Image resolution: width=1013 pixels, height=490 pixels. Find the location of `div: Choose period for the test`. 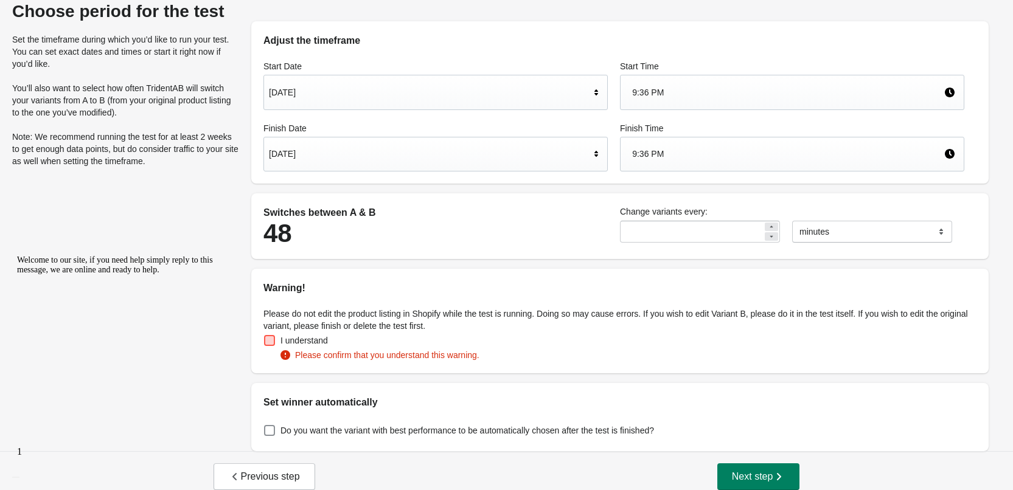

div: Choose period for the test is located at coordinates (125, 12).